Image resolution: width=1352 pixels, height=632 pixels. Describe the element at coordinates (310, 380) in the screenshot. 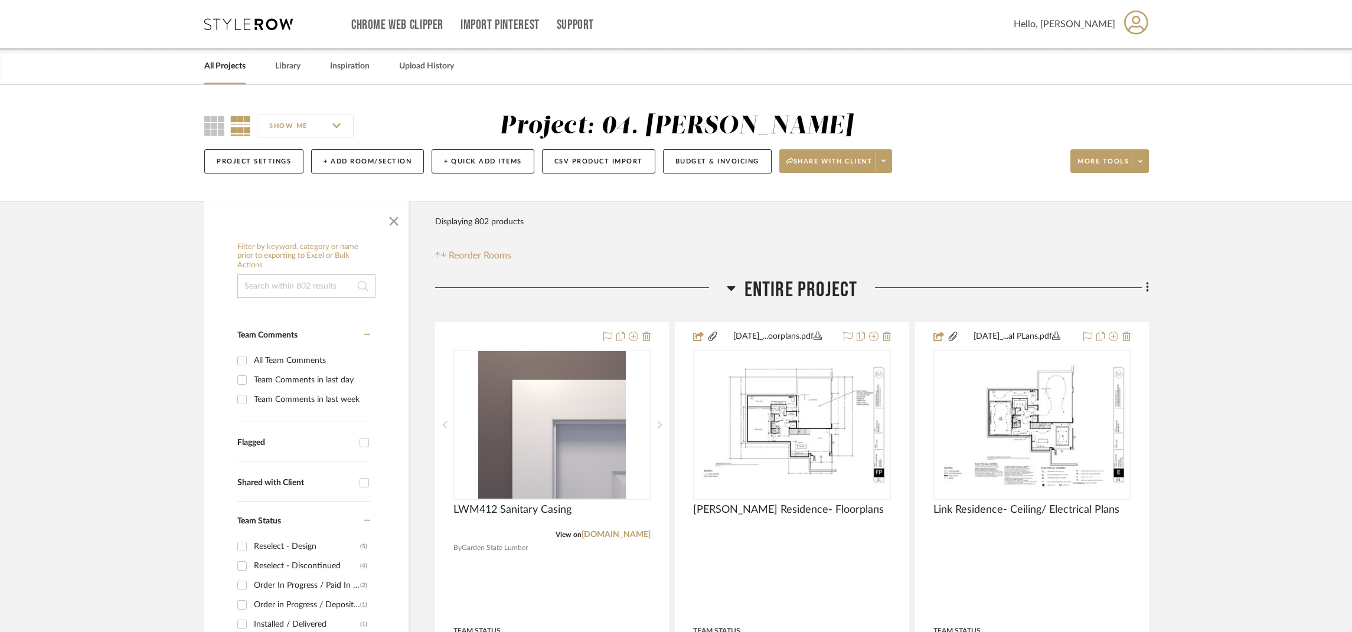

I see `div: Team Comments in last day` at that location.